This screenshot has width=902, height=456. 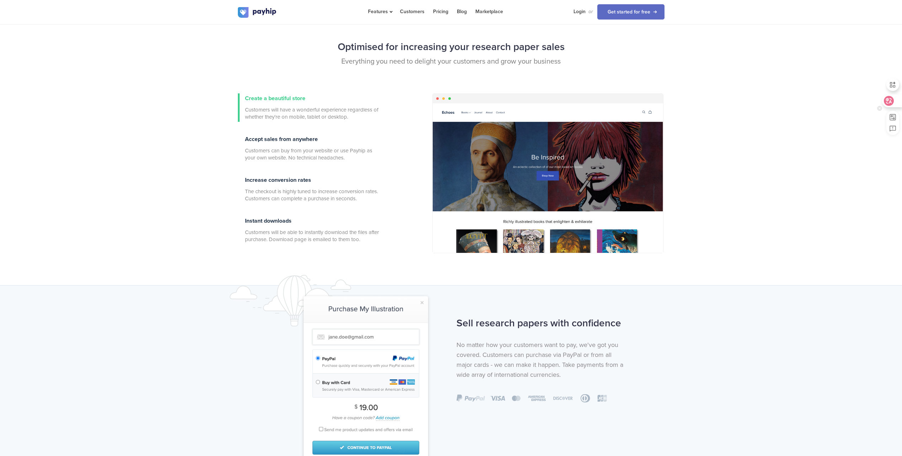 What do you see at coordinates (542, 360) in the screenshot?
I see `p: No matter how your customers want to pay, we've got you covered. Customers can purchase via PayPa...` at bounding box center [542, 360].